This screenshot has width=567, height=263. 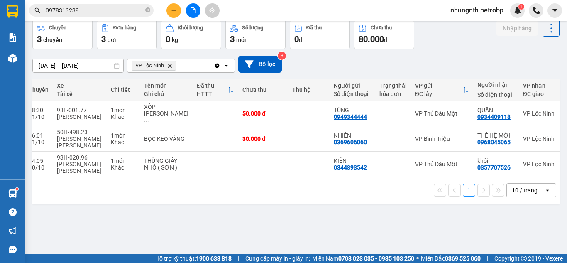 What do you see at coordinates (148, 10) in the screenshot?
I see `span: close-circle` at bounding box center [148, 10].